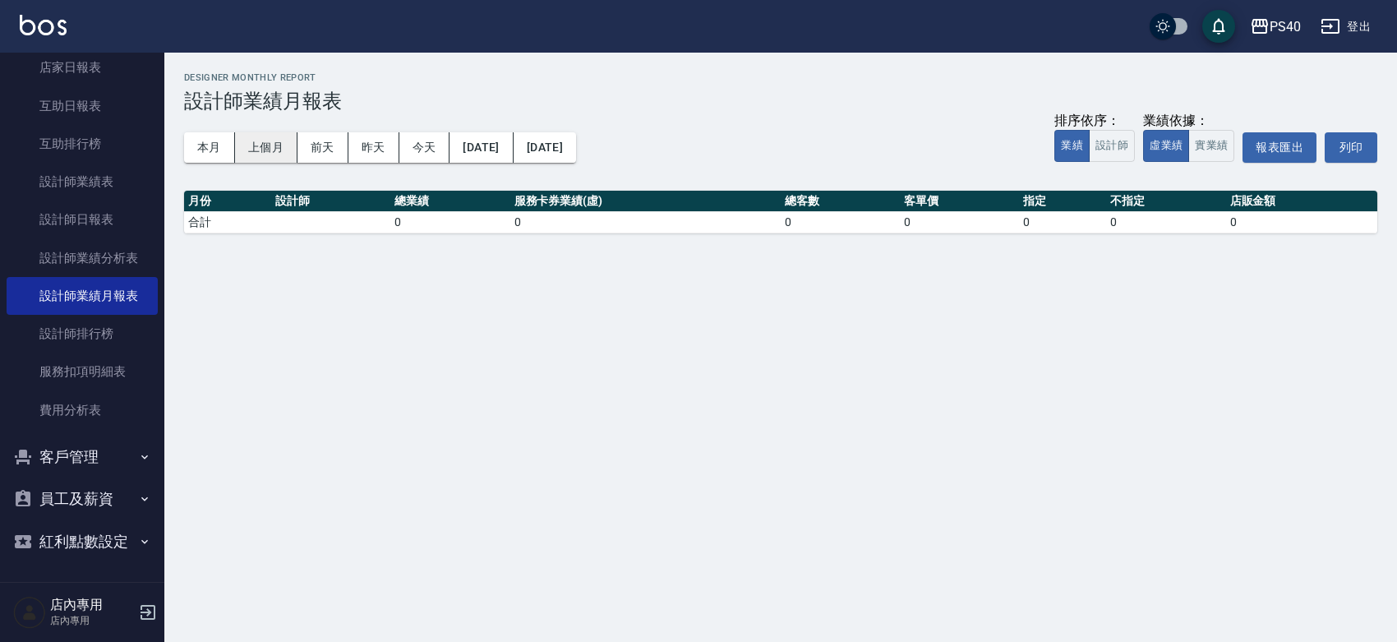  I want to click on a: 設計師業績月報表, so click(82, 296).